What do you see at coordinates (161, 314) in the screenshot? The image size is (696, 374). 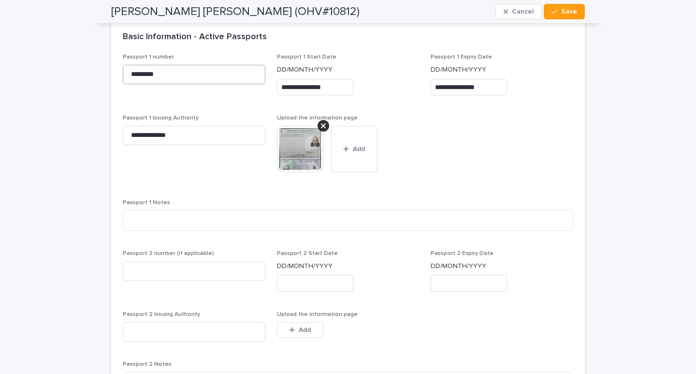 I see `span: Passport 2 Issuing Authority` at bounding box center [161, 314].